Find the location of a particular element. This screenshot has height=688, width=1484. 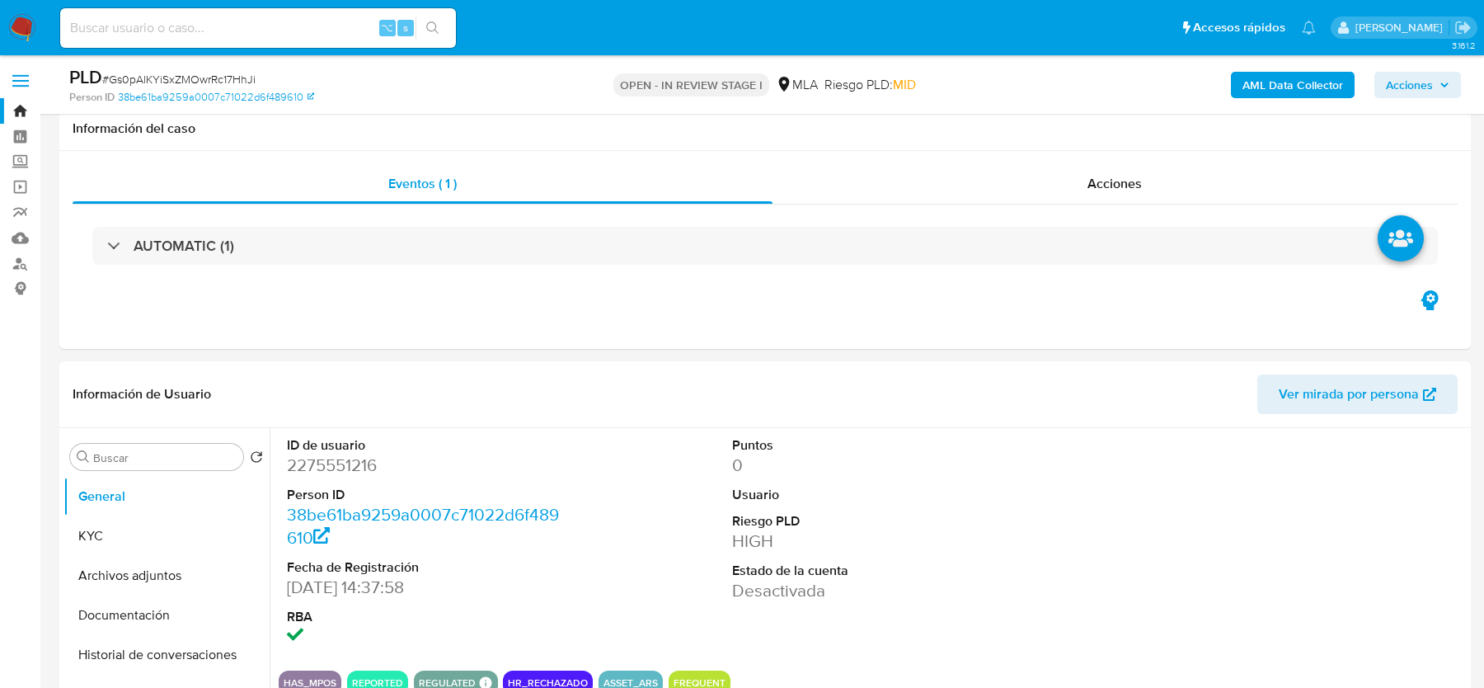

span: Accesos rápidos is located at coordinates (1239, 27).